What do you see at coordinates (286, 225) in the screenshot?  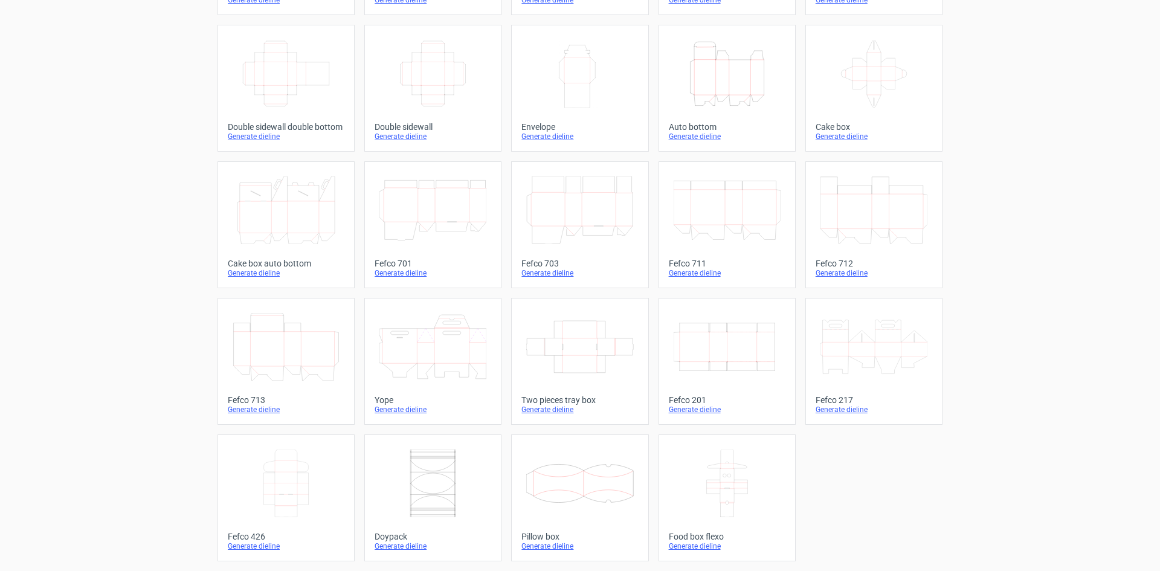 I see `a: Cake box auto bottomGenerate dieline` at bounding box center [286, 225].